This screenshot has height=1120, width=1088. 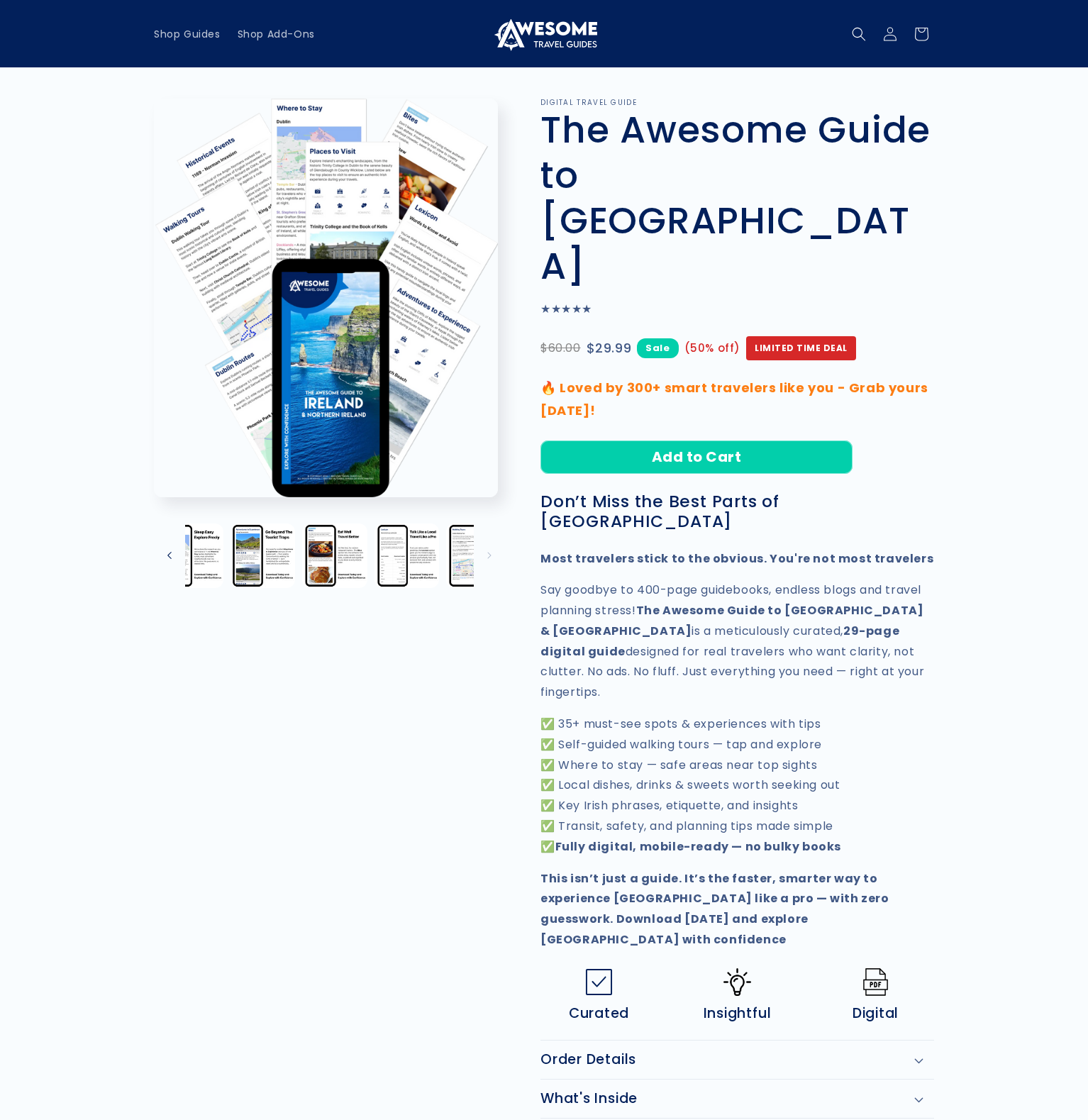 I want to click on summary: Order Details, so click(x=737, y=1061).